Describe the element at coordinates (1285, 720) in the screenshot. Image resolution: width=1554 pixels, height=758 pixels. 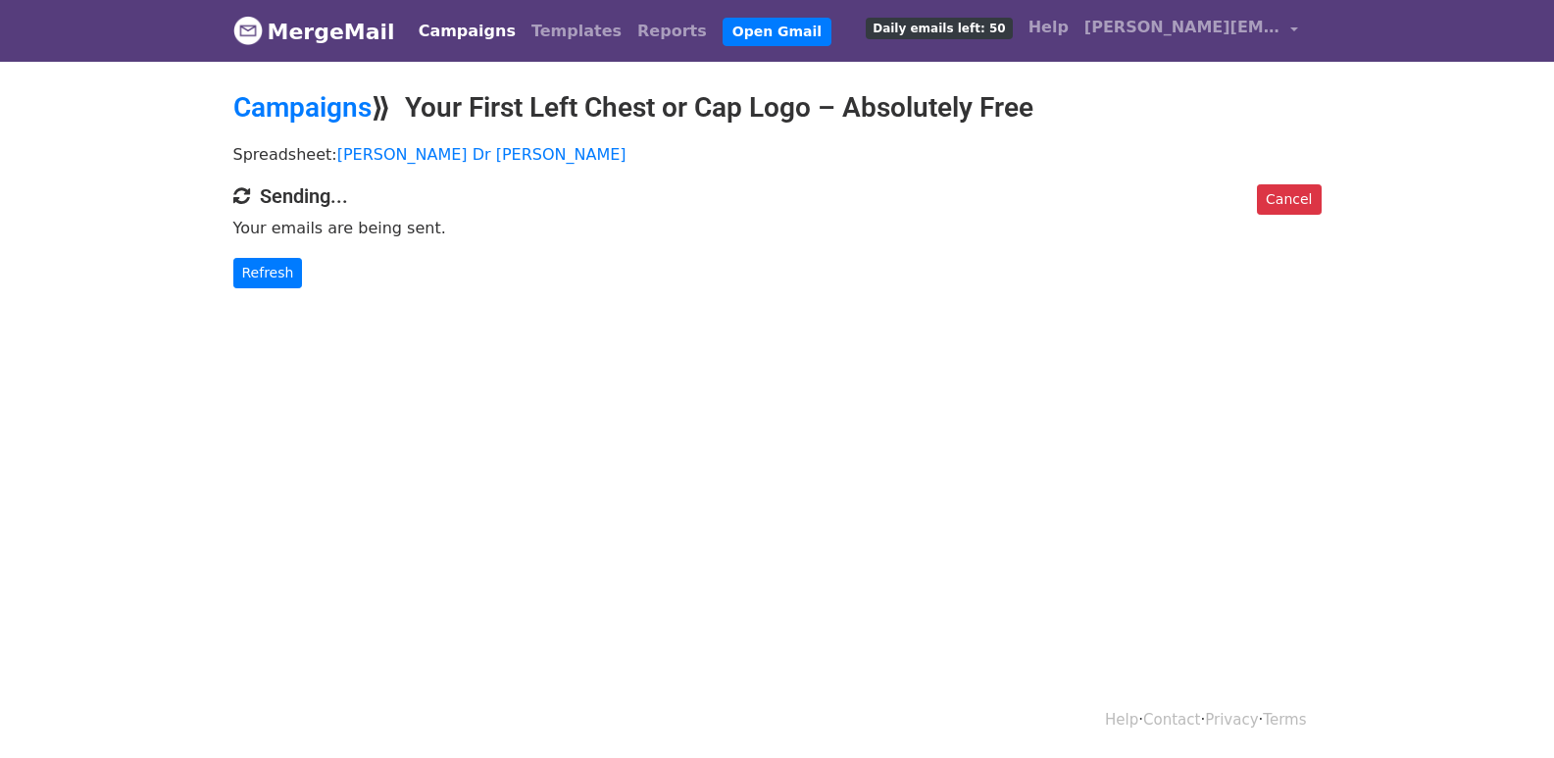
I see `a: Terms` at that location.